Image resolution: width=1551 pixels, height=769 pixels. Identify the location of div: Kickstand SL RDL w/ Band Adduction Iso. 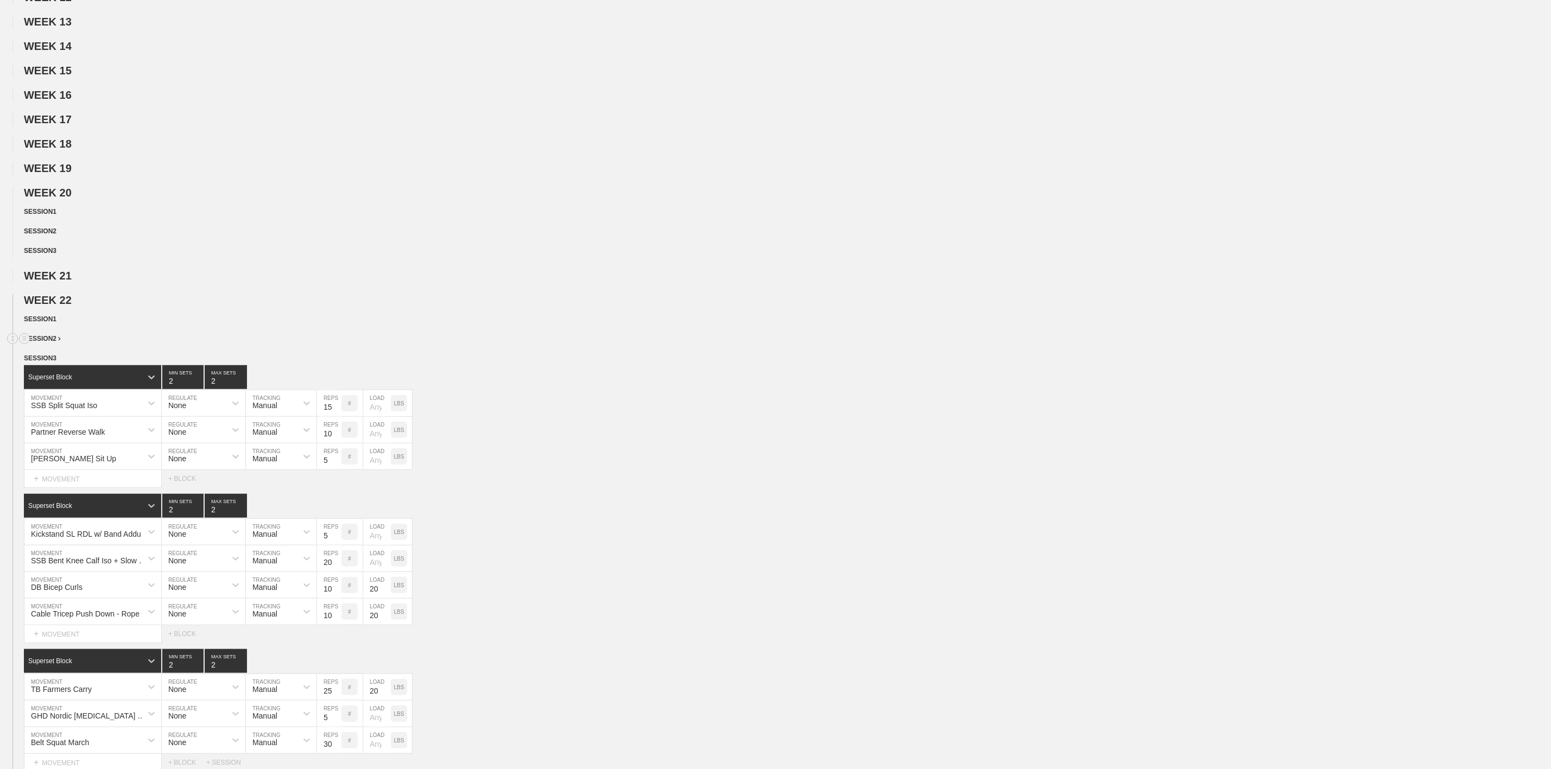
(90, 534).